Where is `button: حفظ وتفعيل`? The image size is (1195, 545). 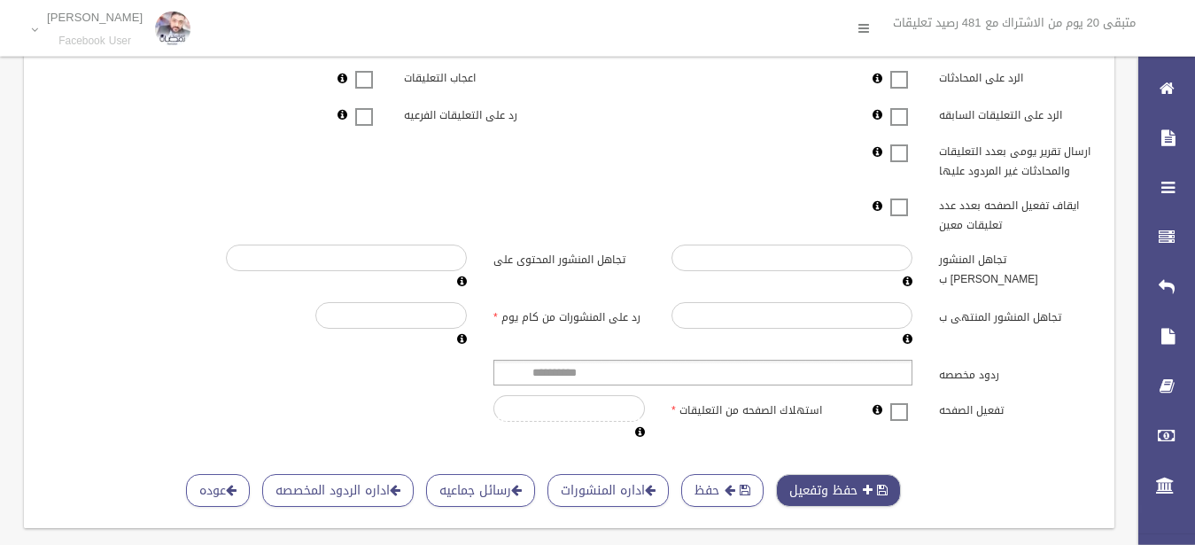
button: حفظ وتفعيل is located at coordinates (838, 490).